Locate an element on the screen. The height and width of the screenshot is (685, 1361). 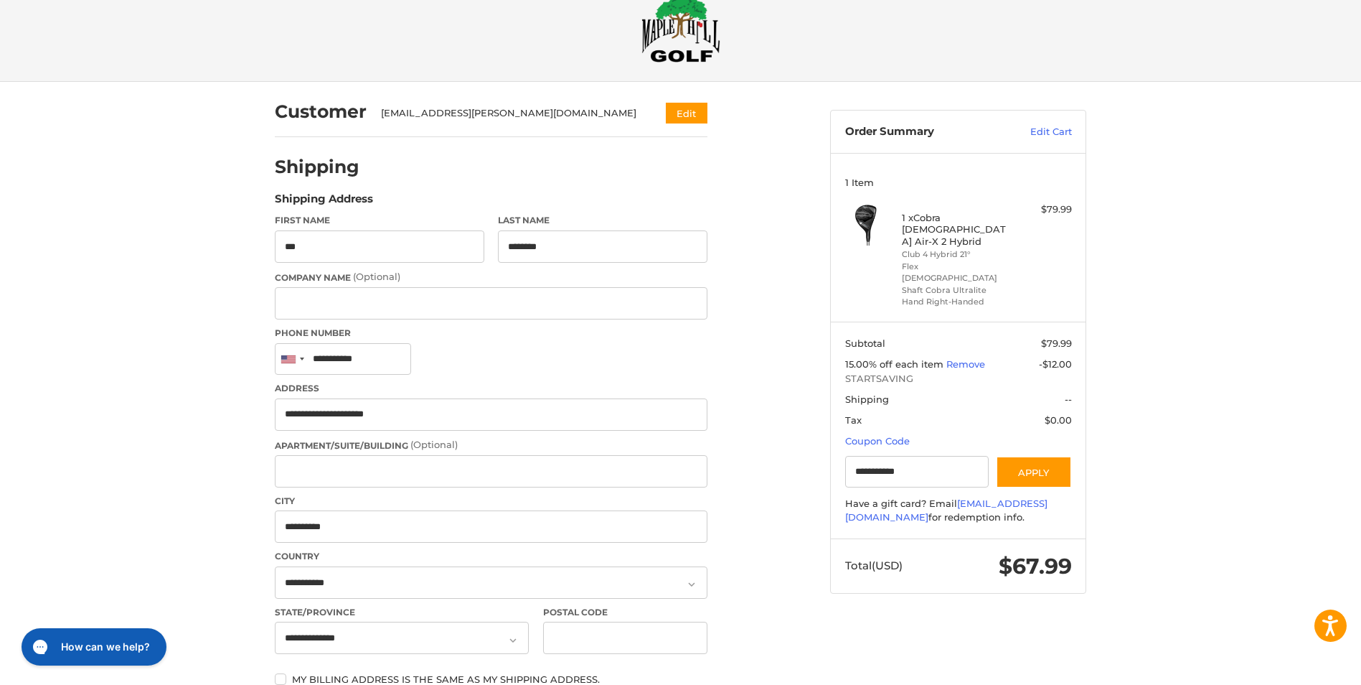
label: Country is located at coordinates (491, 556).